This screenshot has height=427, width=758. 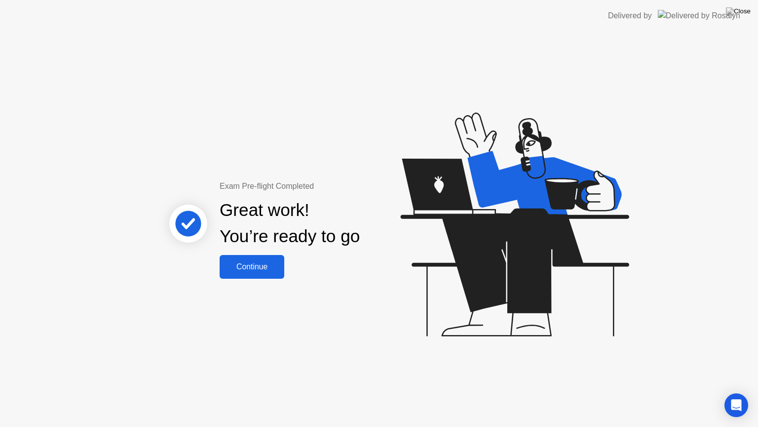 I want to click on button: Continue, so click(x=252, y=267).